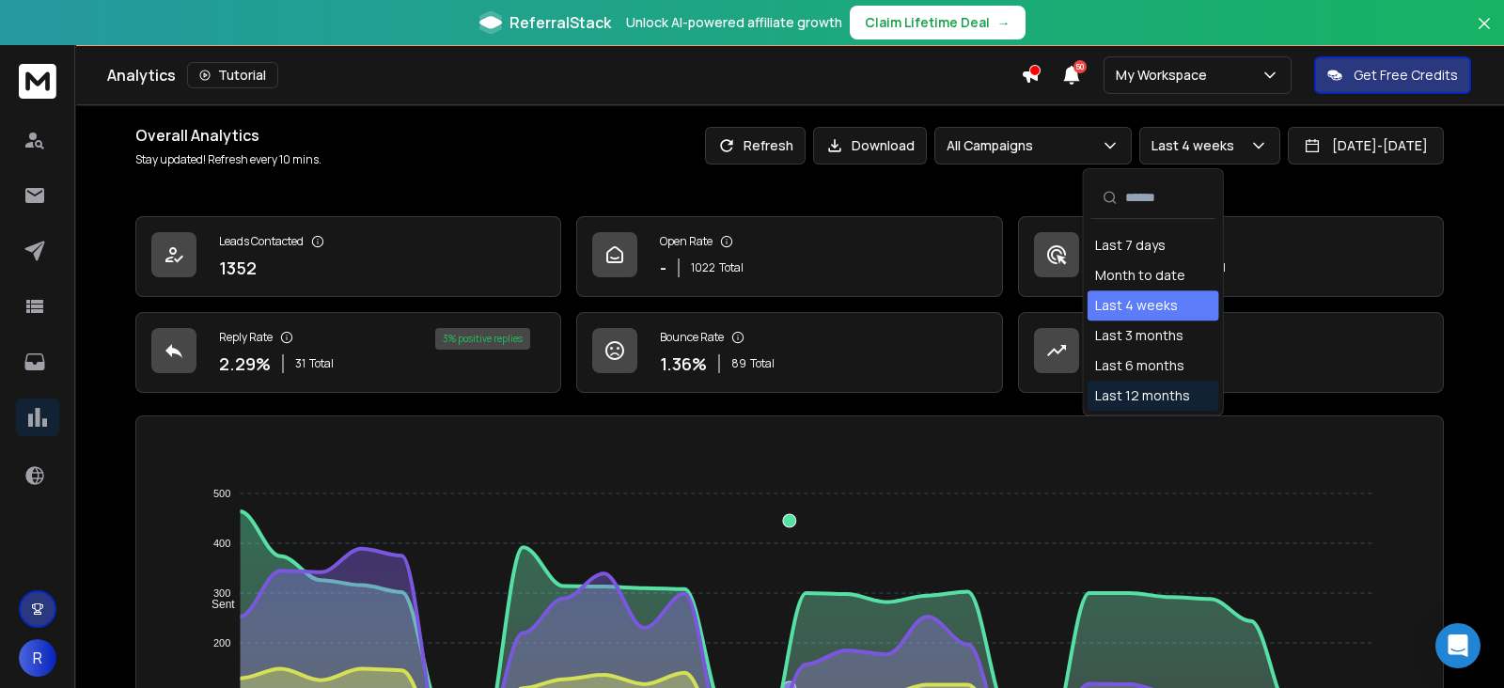 Image resolution: width=1504 pixels, height=688 pixels. Describe the element at coordinates (1139, 366) in the screenshot. I see `div: Last 6 months` at that location.